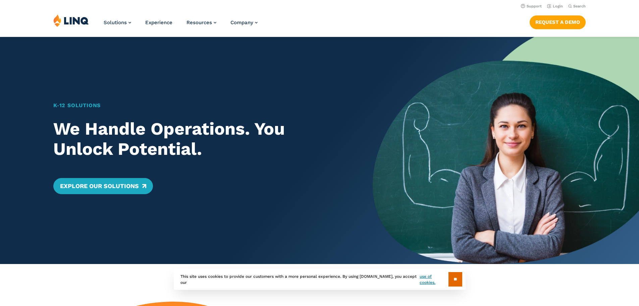  What do you see at coordinates (244, 22) in the screenshot?
I see `a: Company` at bounding box center [244, 22].